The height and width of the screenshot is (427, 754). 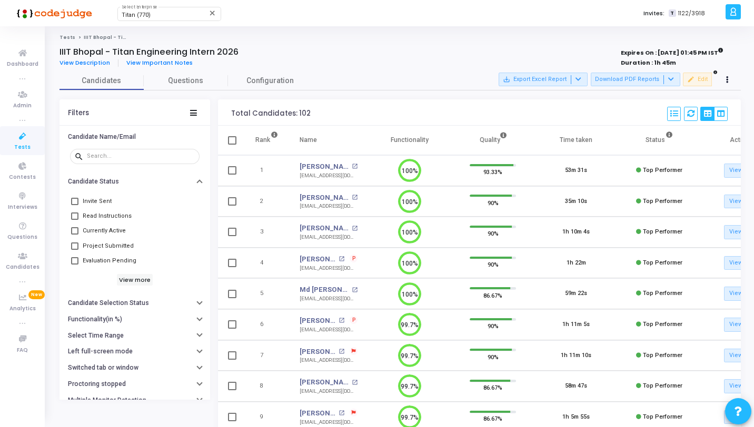 What do you see at coordinates (102, 137) in the screenshot?
I see `h6: Candidate Name/Email` at bounding box center [102, 137].